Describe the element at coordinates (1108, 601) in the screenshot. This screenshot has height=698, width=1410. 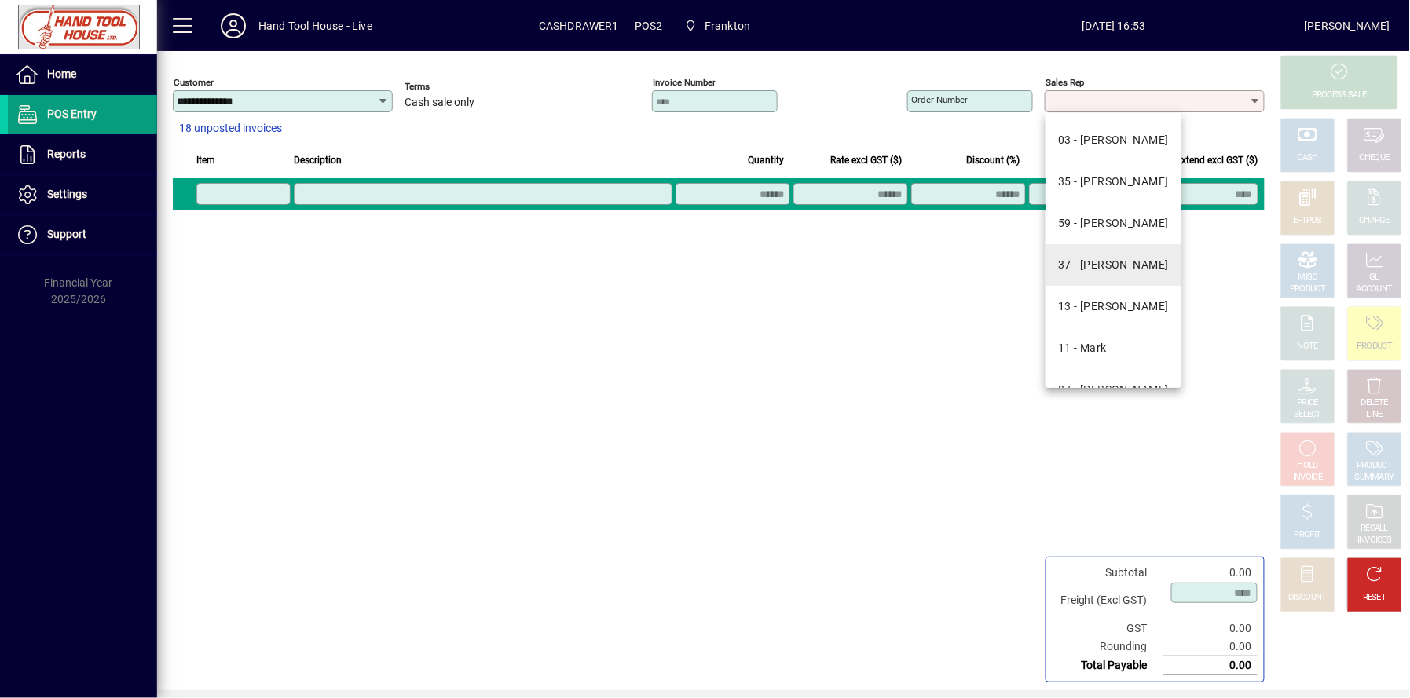
I see `td: Freight (Excl GST)` at that location.